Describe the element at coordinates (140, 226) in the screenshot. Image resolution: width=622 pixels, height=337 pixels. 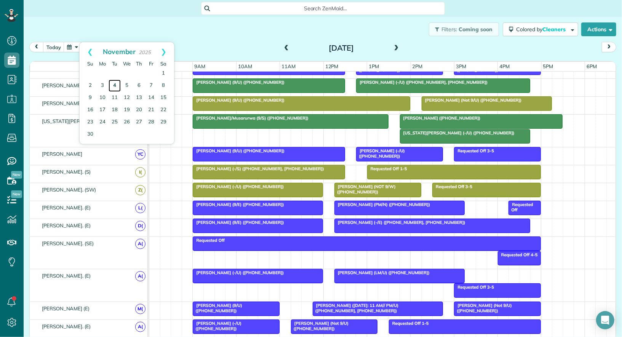
I see `span: D(` at that location.